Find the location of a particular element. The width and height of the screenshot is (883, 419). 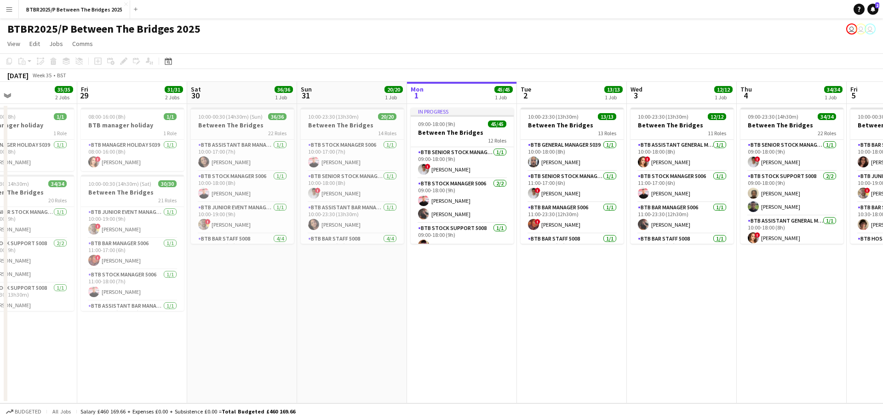

a: 2 is located at coordinates (873, 9).